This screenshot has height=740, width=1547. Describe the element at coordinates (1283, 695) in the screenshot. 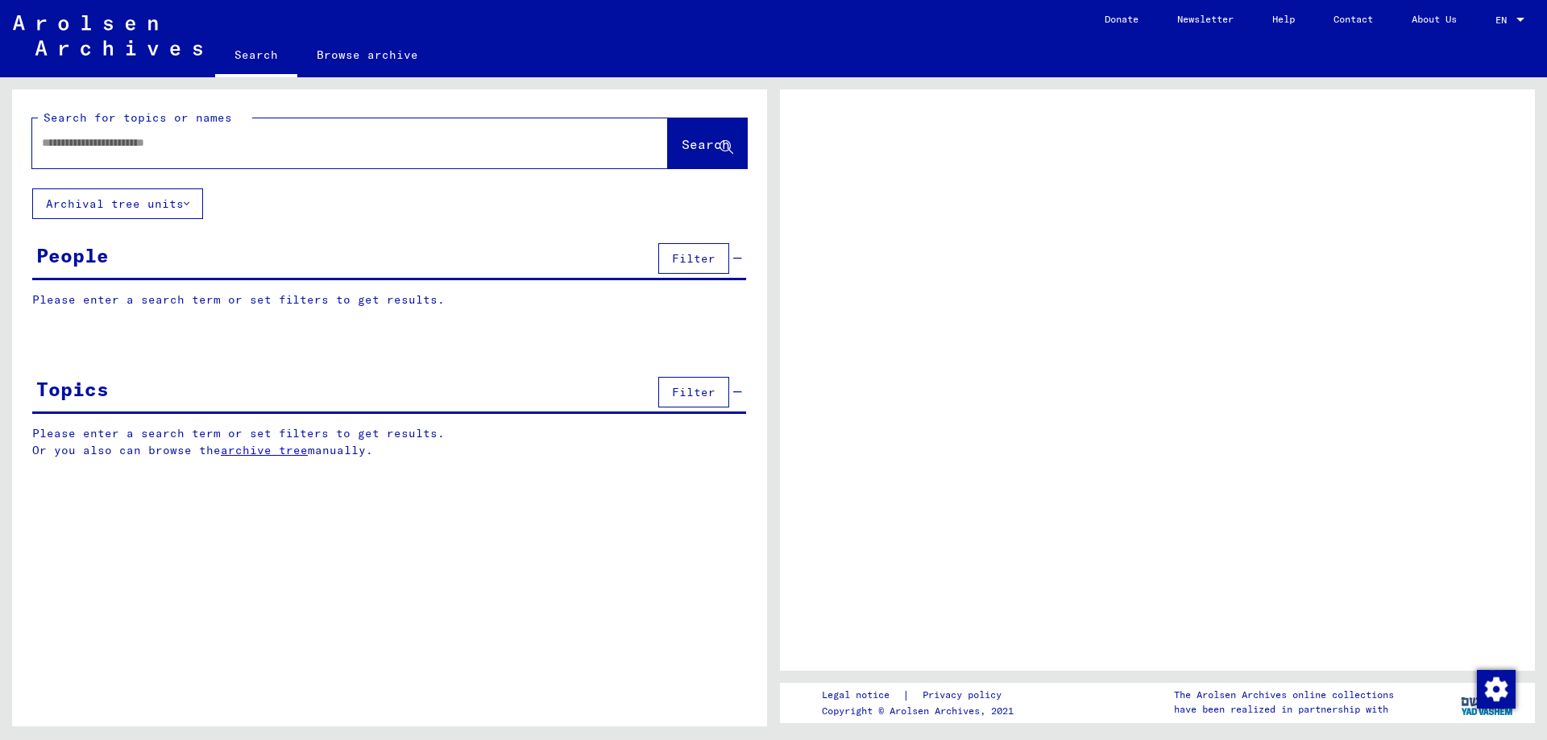

I see `p: The Arolsen Archives online collections` at that location.